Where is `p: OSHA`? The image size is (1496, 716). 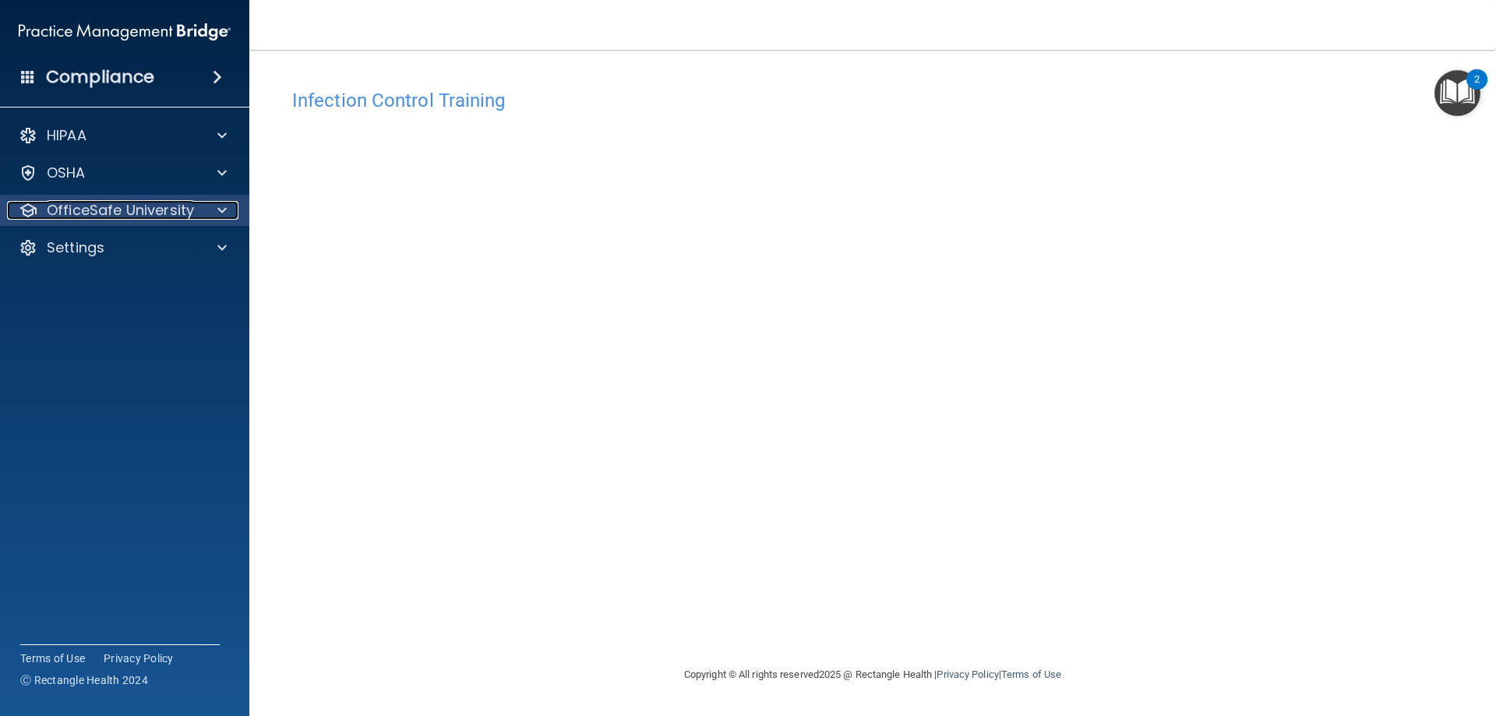 p: OSHA is located at coordinates (66, 173).